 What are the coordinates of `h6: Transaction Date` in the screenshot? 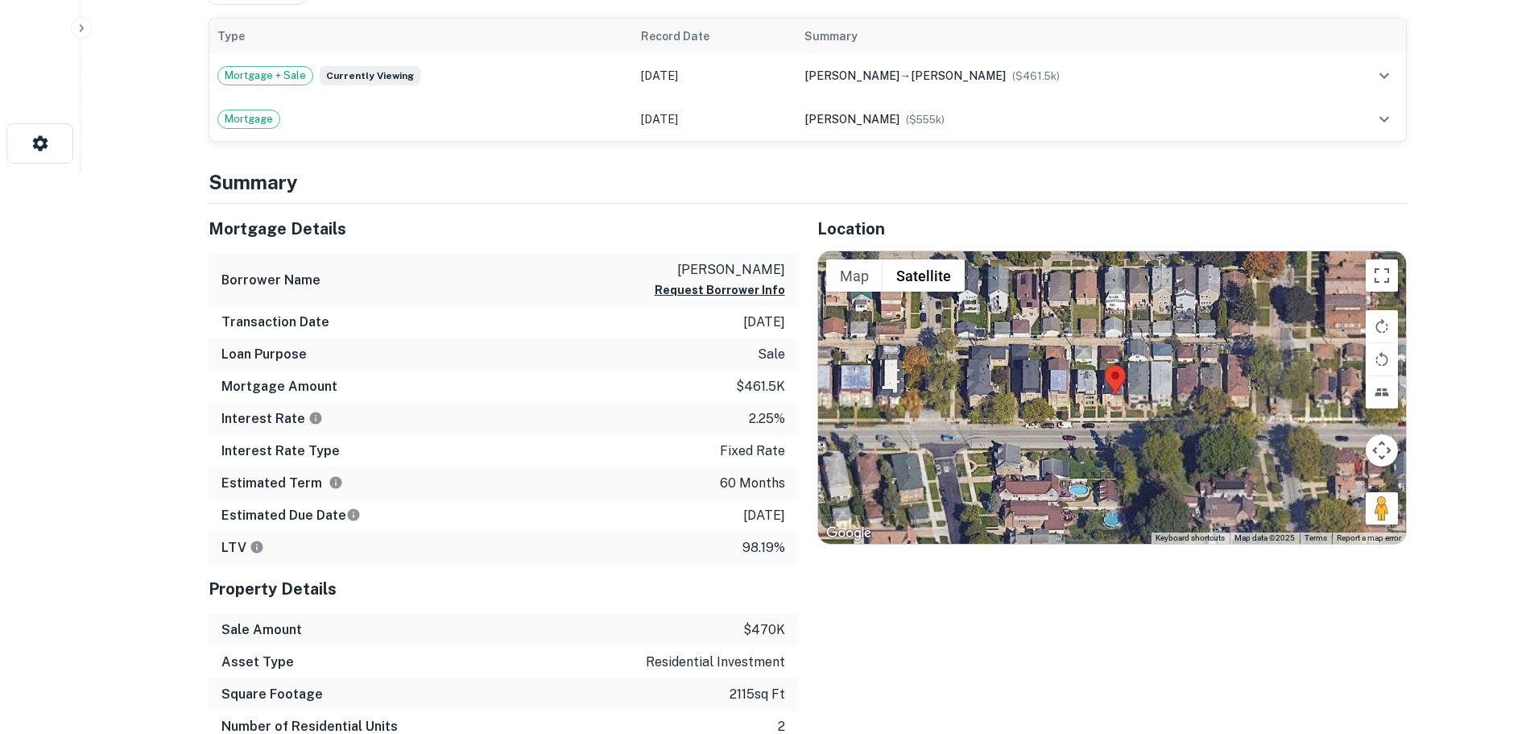 It's located at (275, 322).